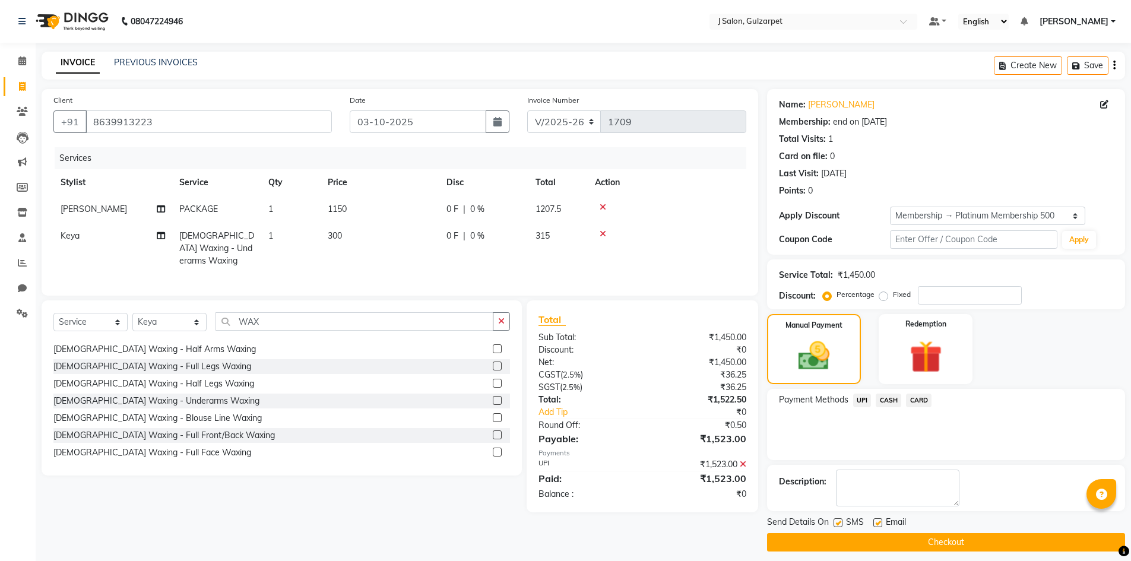 The height and width of the screenshot is (561, 1131). Describe the element at coordinates (855, 523) in the screenshot. I see `span: SMS` at that location.